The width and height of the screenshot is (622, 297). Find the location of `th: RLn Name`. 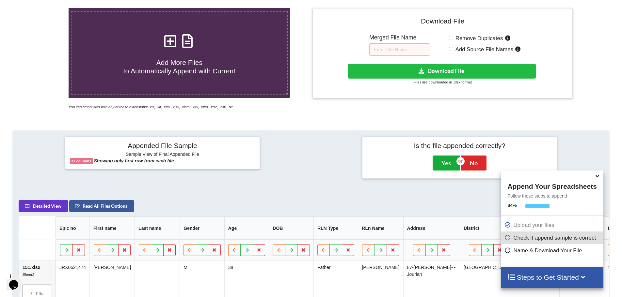

th: RLn Name is located at coordinates (381, 229).